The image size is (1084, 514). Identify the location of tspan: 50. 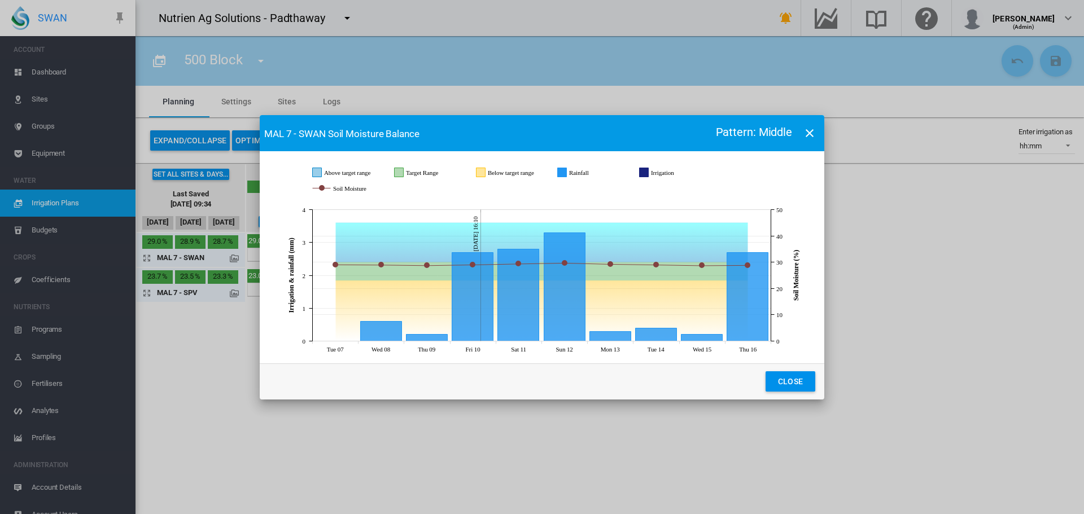
(779, 210).